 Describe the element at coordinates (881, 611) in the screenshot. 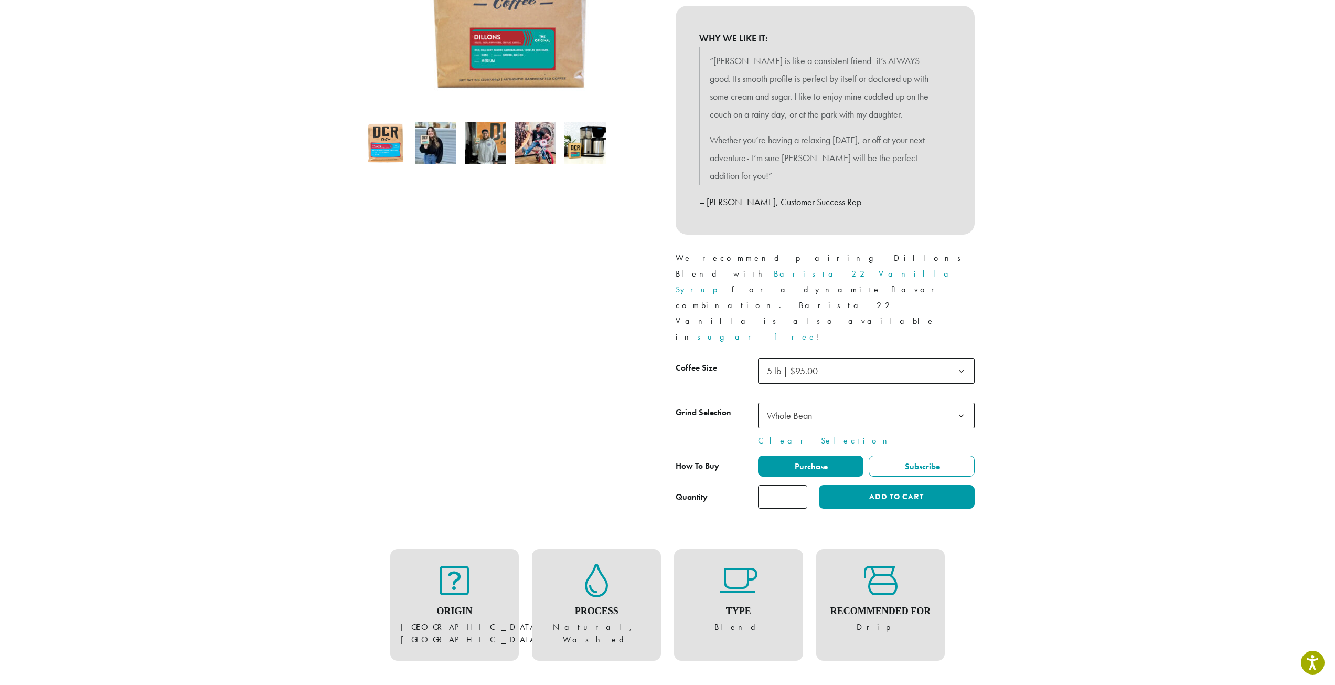

I see `h4: Recommended For` at that location.